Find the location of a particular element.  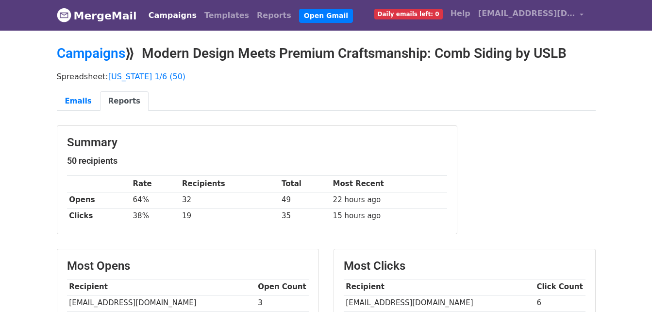

a: MergeMail is located at coordinates (97, 16).